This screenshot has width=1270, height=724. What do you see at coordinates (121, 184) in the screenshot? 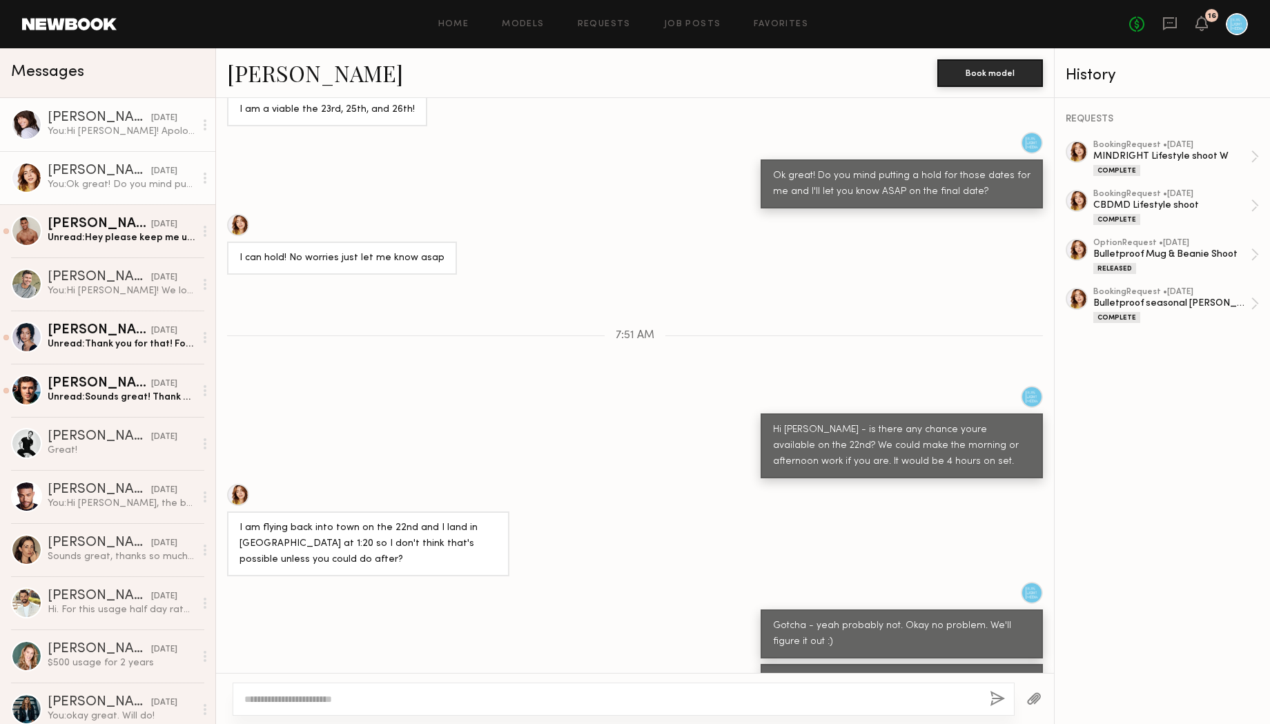
I see `div: You: Ok great! Do you mind putting a hold for those dates for me and I'll let you know ASAP on th...` at bounding box center [121, 184].